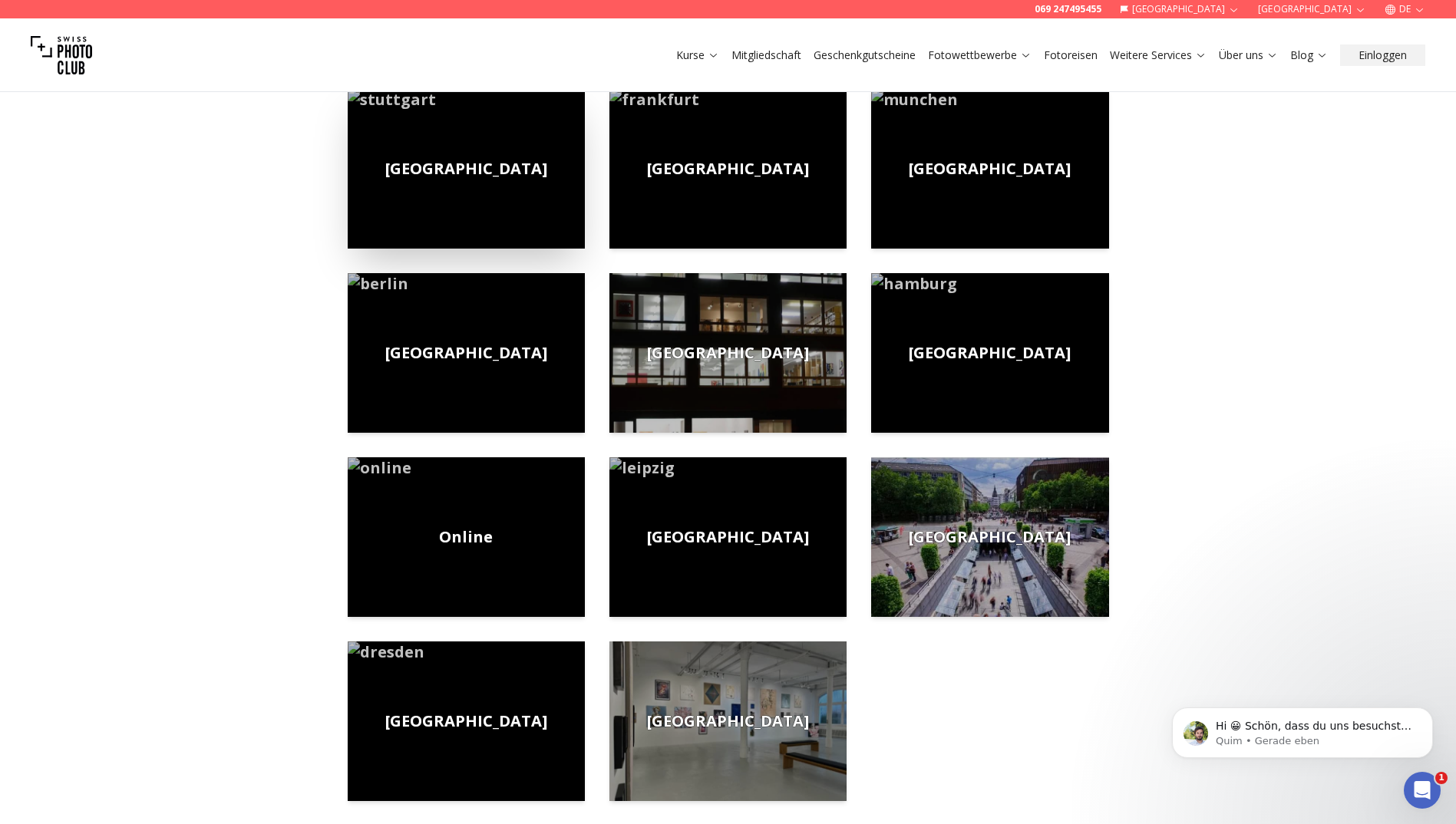 The height and width of the screenshot is (824, 1456). I want to click on a: Weitere Services, so click(1158, 55).